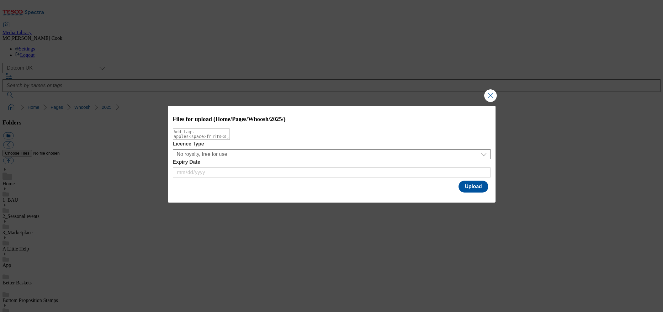  What do you see at coordinates (331, 119) in the screenshot?
I see `h3: Files for upload (Home/Pages/Whoosh/2025/)` at bounding box center [331, 119].